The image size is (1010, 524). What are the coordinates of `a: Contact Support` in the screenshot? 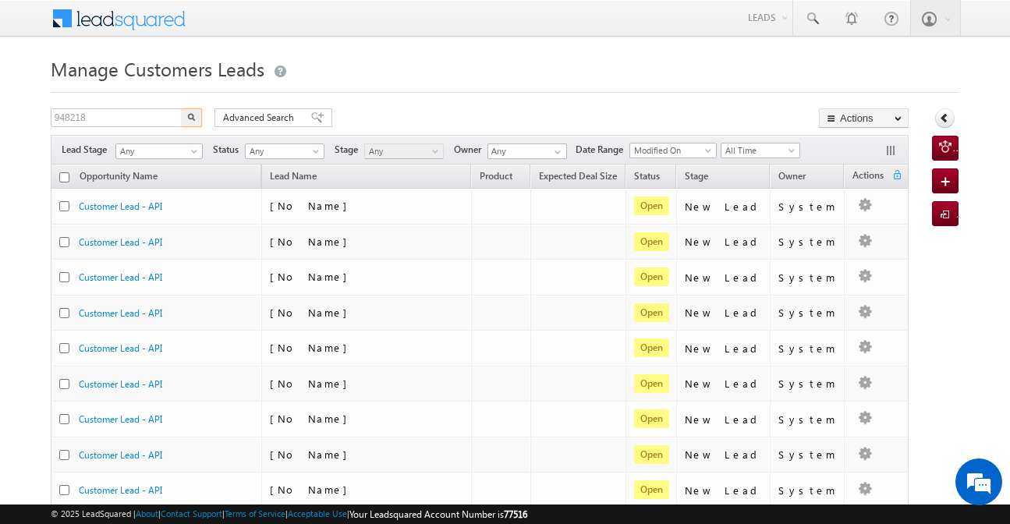 It's located at (191, 513).